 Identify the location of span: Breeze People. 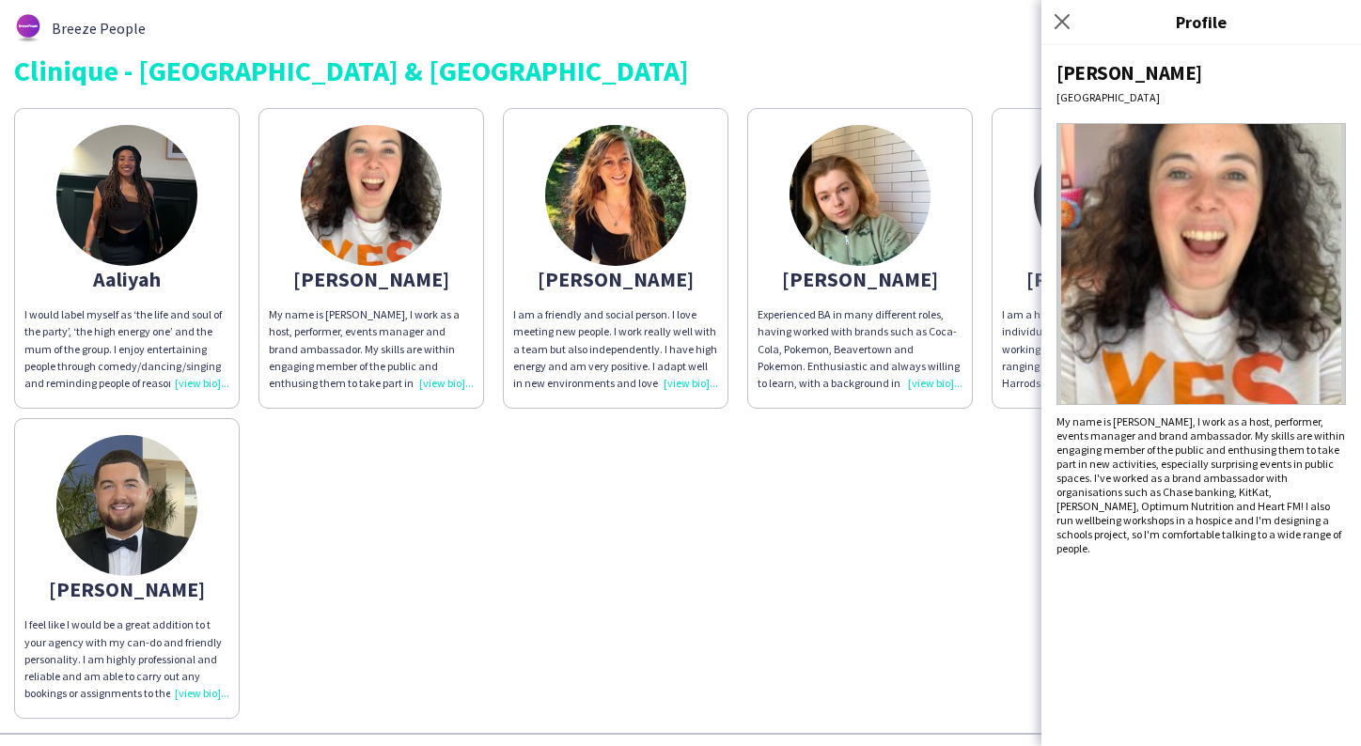
(99, 28).